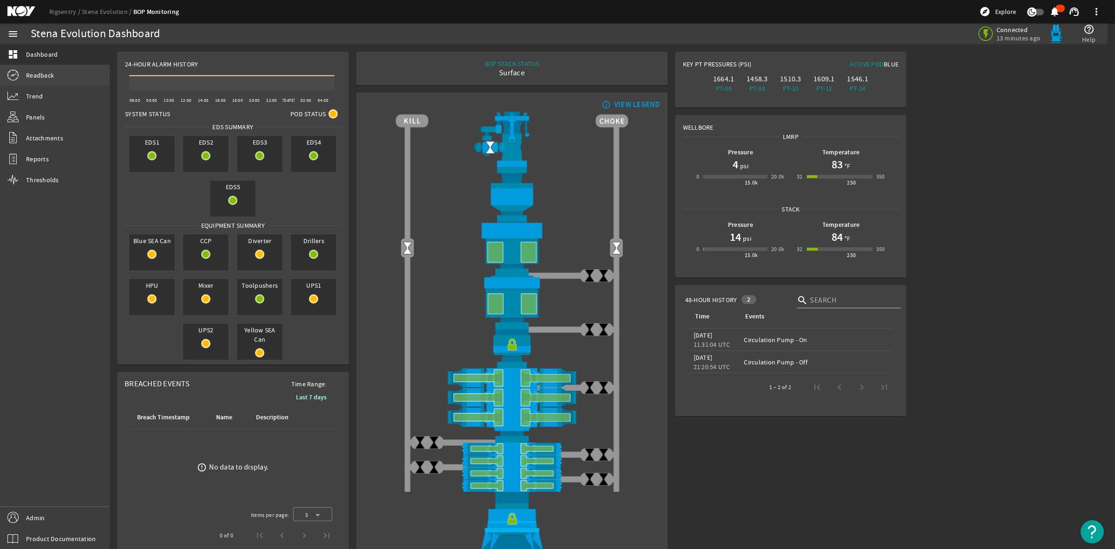 Image resolution: width=1115 pixels, height=549 pixels. What do you see at coordinates (851, 300) in the screenshot?
I see `input: Search` at bounding box center [851, 300].